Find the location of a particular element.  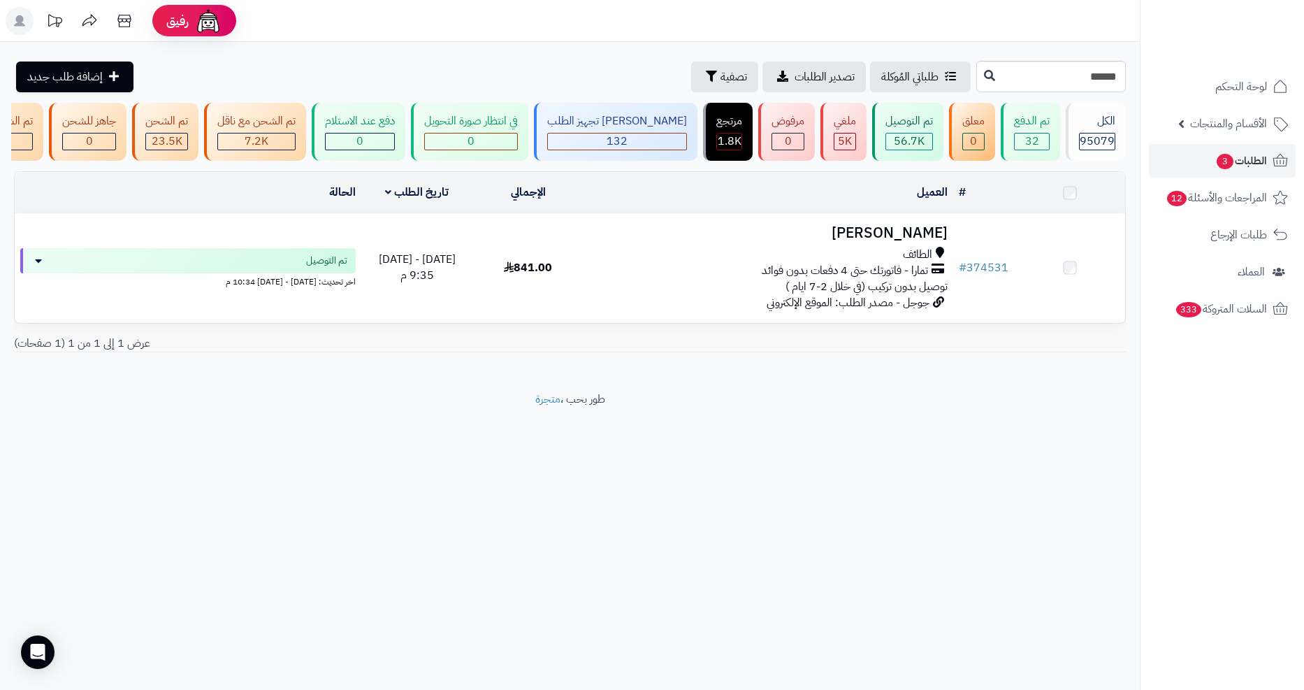

a: #374531 is located at coordinates (983, 268).